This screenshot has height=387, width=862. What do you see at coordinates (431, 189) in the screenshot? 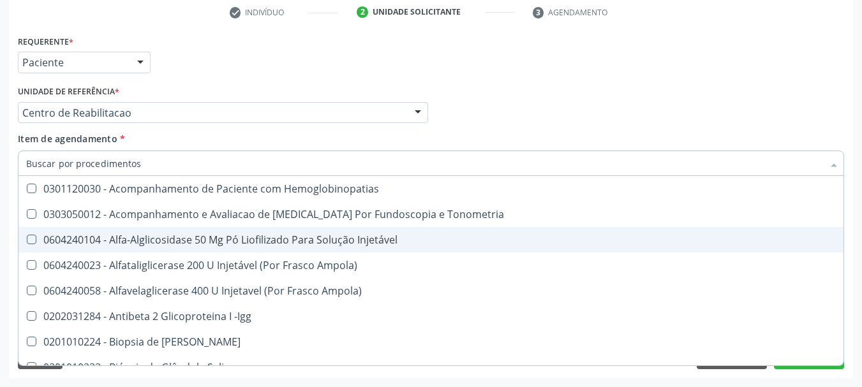
I see `div: 0301120030 - Acompanhamento de Paciente com Hemoglobinopatias` at bounding box center [431, 189].